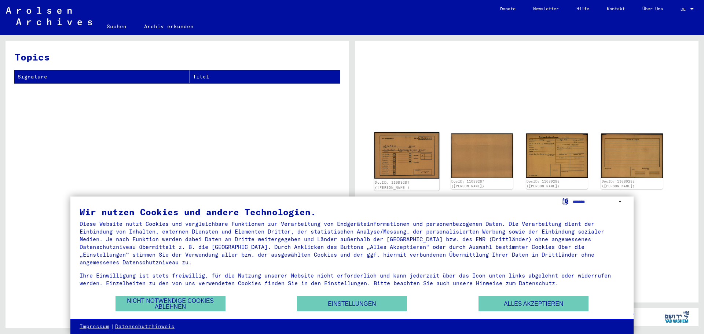 This screenshot has height=334, width=704. I want to click on div: Diese Website nutzt Cookies und vergleichbare Funktionen zur Verarbeitung von Endgeräteinformatio..., so click(352, 243).